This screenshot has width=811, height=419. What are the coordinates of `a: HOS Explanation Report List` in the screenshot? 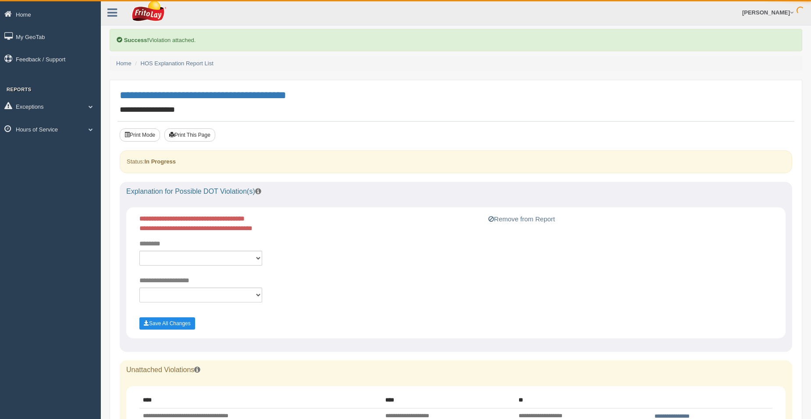 It's located at (177, 63).